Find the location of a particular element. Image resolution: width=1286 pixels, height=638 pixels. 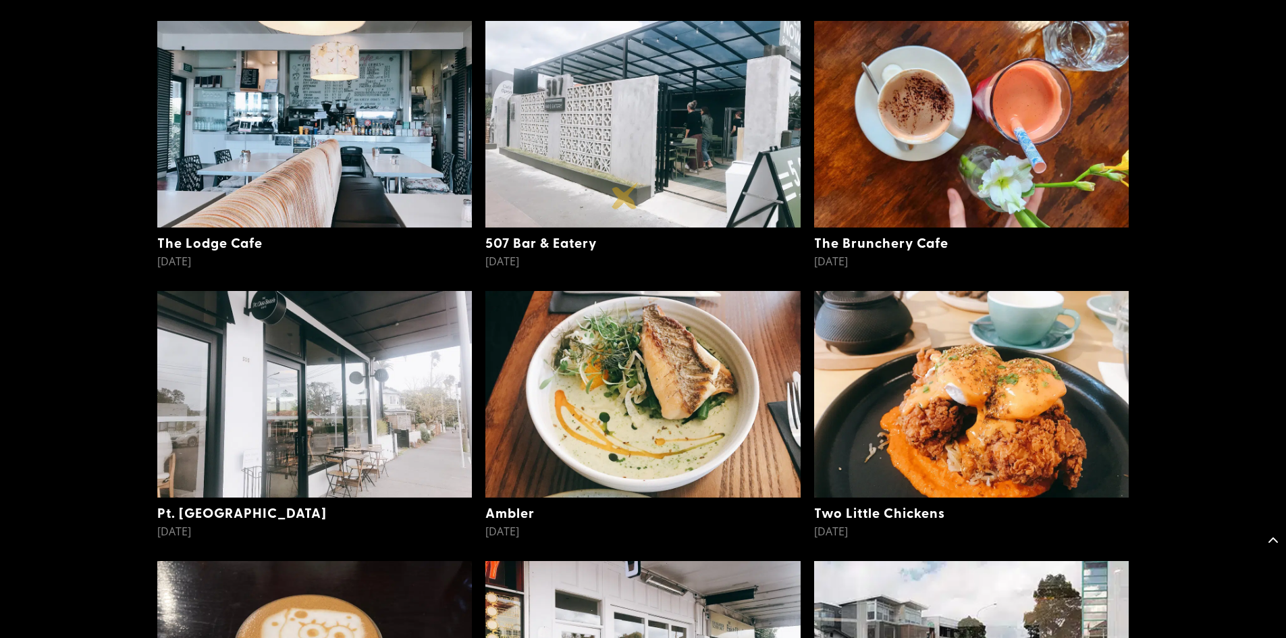

img: Ambler is located at coordinates (643, 394).